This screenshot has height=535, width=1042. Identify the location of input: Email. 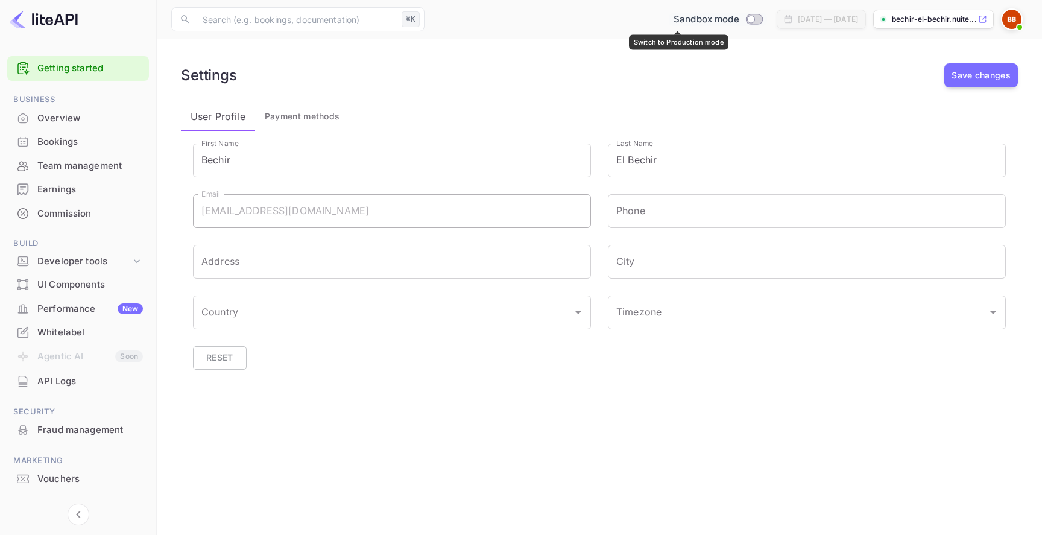
(392, 211).